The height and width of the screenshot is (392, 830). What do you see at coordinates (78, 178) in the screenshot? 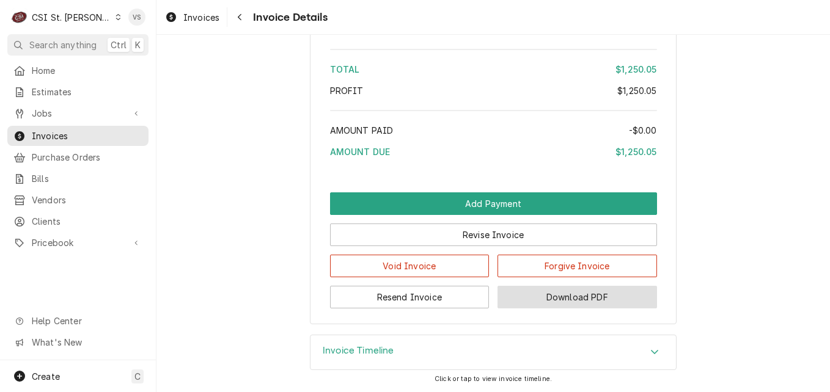
I see `a: Bills` at bounding box center [78, 178].